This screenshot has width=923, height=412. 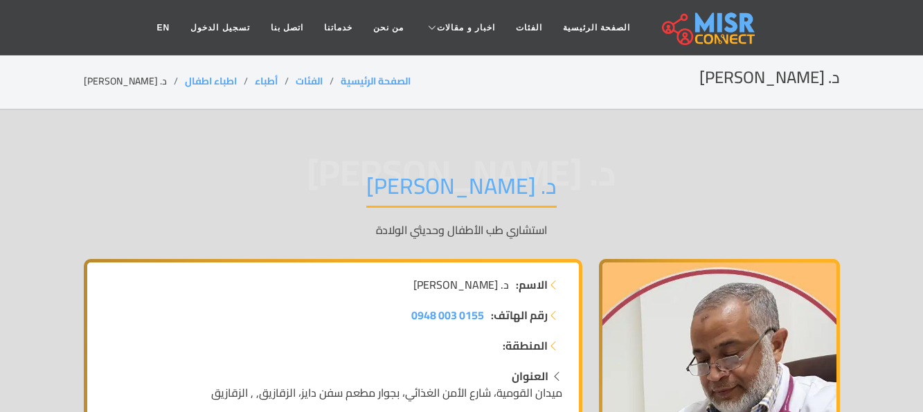 I want to click on a: اخبار و مقالات, so click(x=460, y=28).